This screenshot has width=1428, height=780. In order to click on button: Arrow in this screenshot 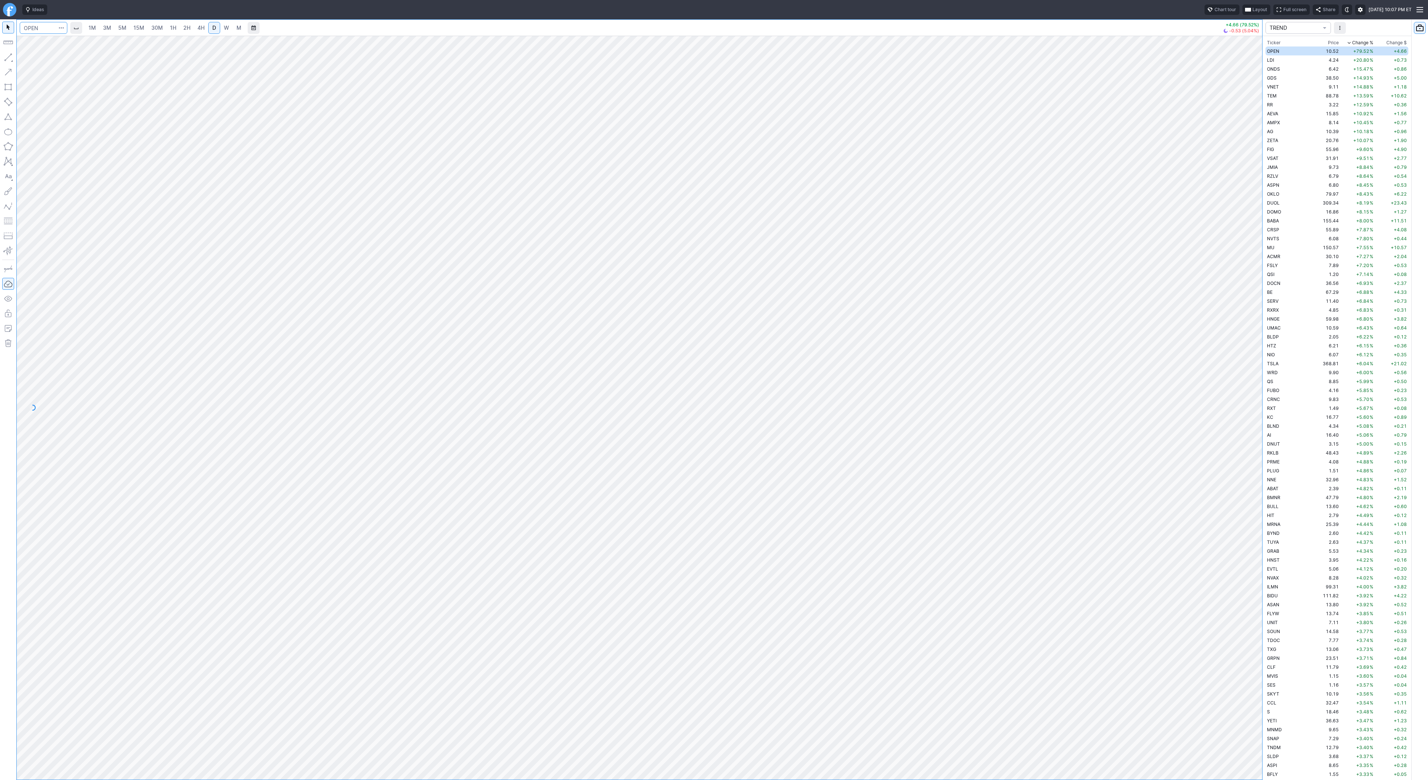, I will do `click(8, 72)`.